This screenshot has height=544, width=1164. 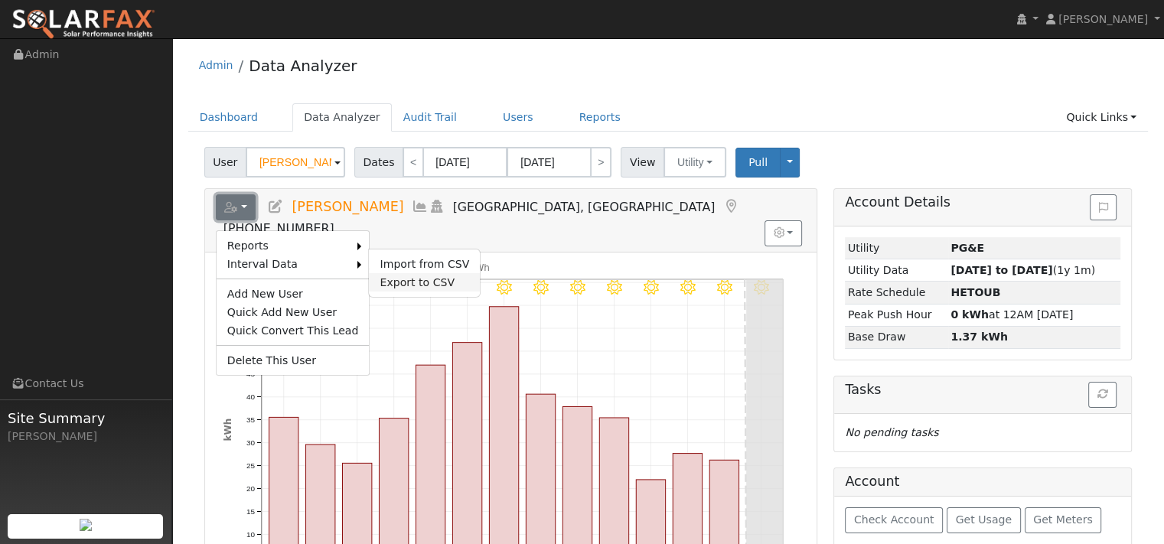 What do you see at coordinates (979, 337) in the screenshot?
I see `strong: 1.37 kWh` at bounding box center [979, 337].